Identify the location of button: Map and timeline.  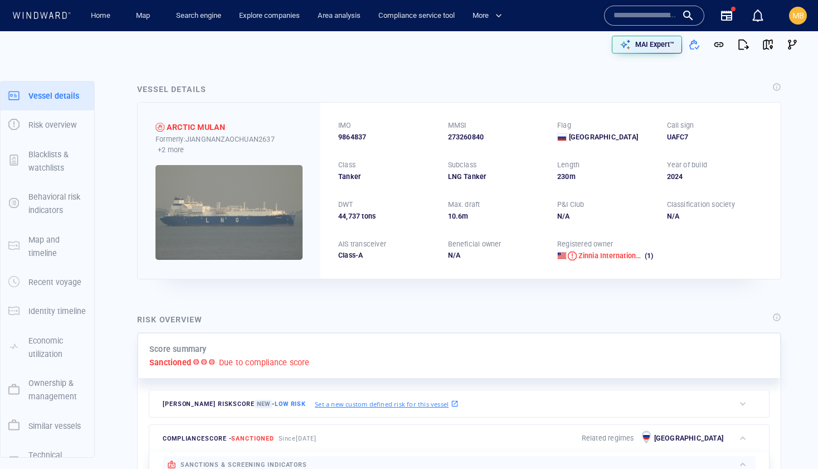
(47, 246).